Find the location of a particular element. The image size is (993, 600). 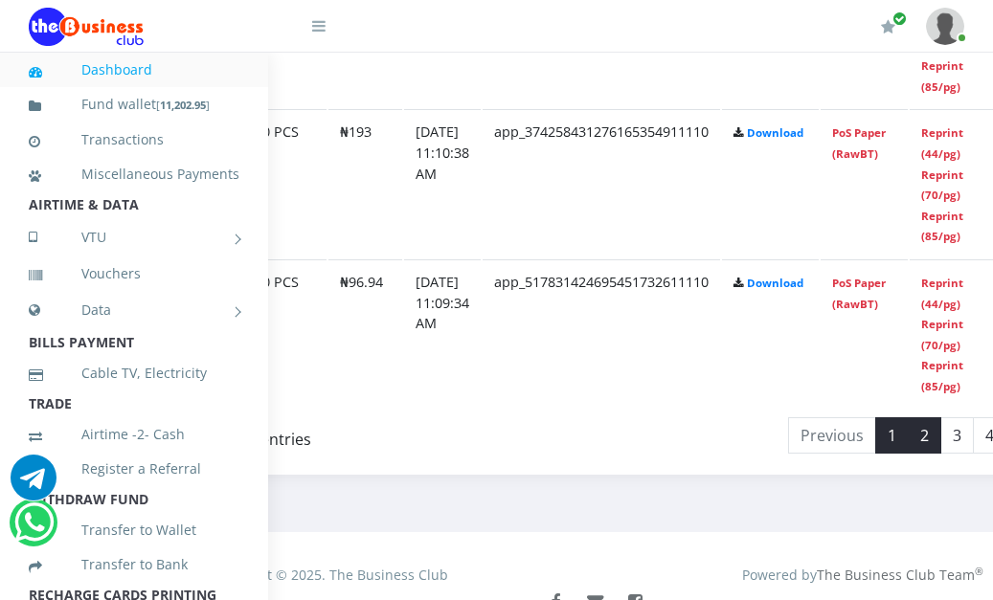

a: The Business Club Team® is located at coordinates (900, 574).